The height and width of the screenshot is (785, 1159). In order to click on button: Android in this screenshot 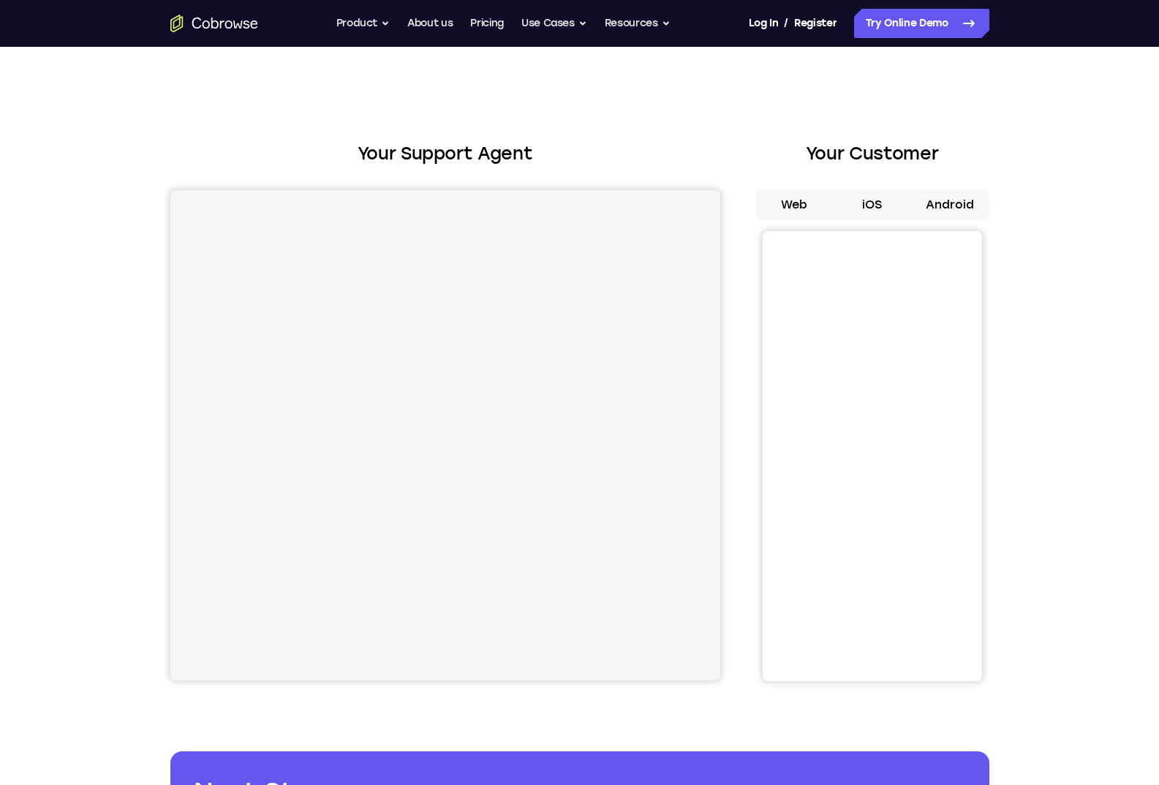, I will do `click(950, 205)`.